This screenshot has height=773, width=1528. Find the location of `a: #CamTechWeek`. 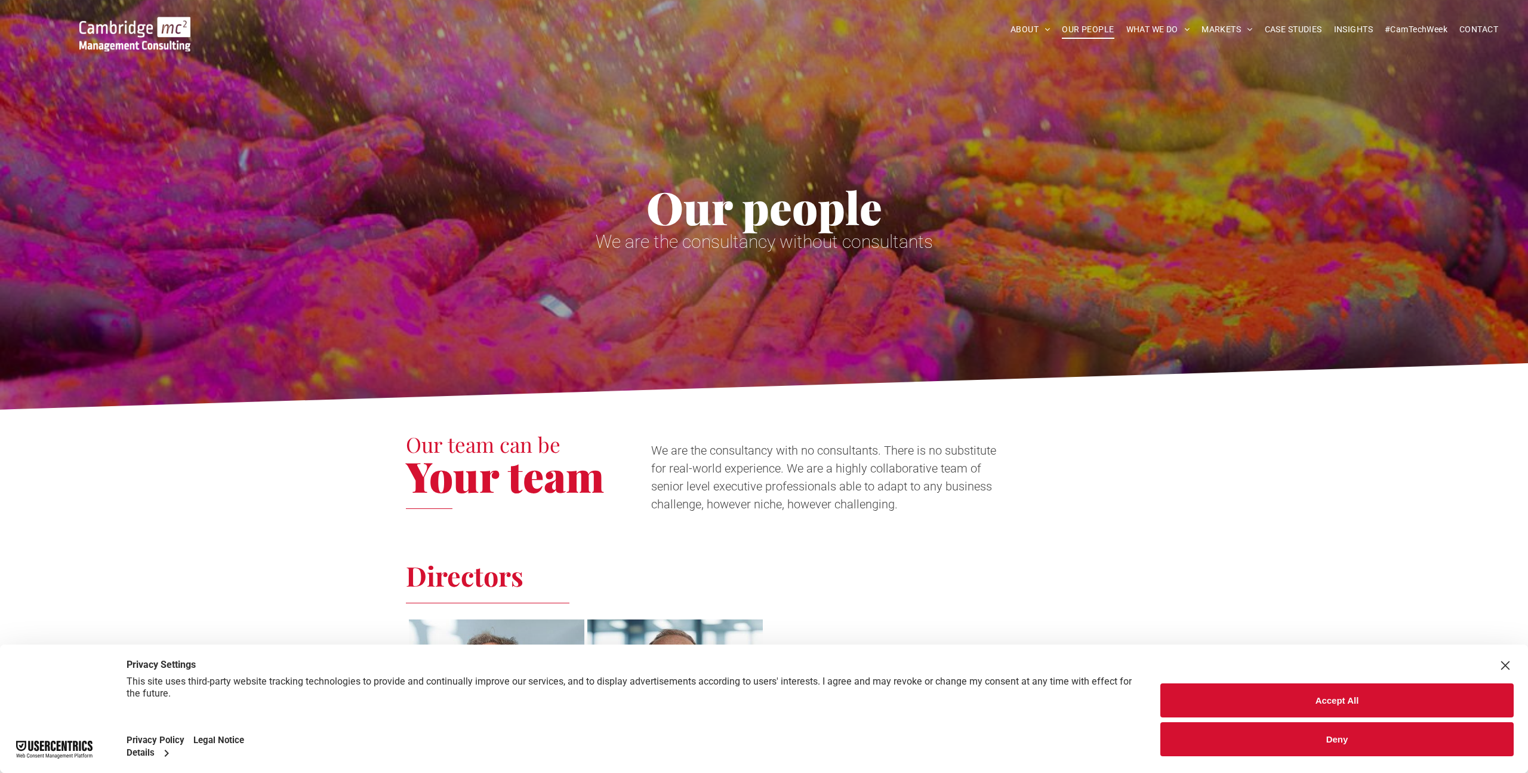

a: #CamTechWeek is located at coordinates (1416, 29).